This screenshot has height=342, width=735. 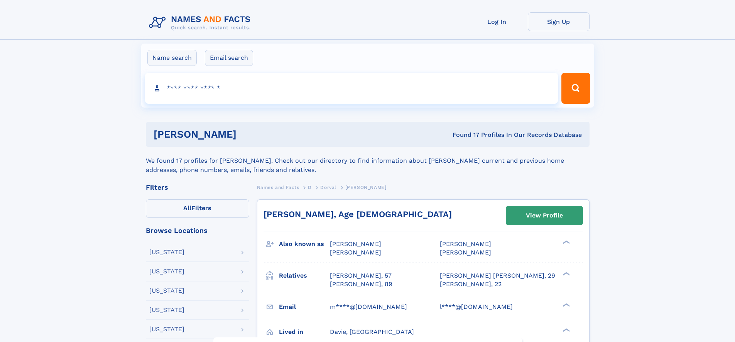 What do you see at coordinates (310, 187) in the screenshot?
I see `span: D` at bounding box center [310, 187].